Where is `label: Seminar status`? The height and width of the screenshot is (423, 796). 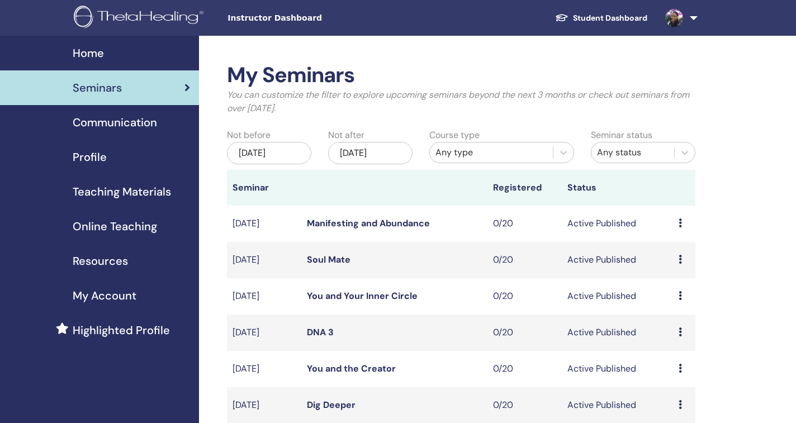
label: Seminar status is located at coordinates (622, 135).